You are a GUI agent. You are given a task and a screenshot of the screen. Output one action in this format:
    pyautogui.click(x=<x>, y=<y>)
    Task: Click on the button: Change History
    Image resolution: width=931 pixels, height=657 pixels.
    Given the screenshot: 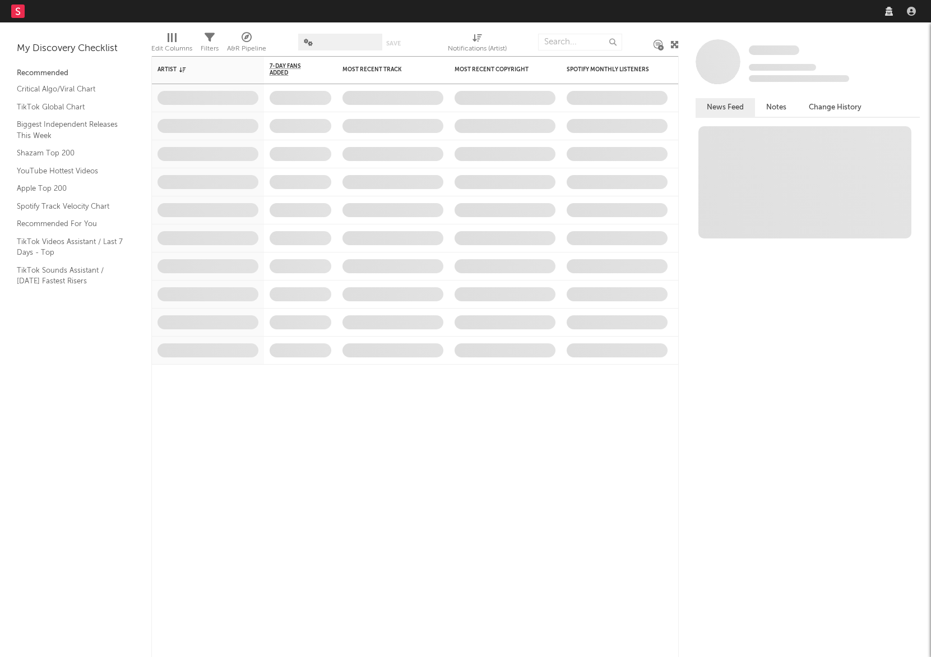 What is the action you would take?
    pyautogui.click(x=836, y=107)
    